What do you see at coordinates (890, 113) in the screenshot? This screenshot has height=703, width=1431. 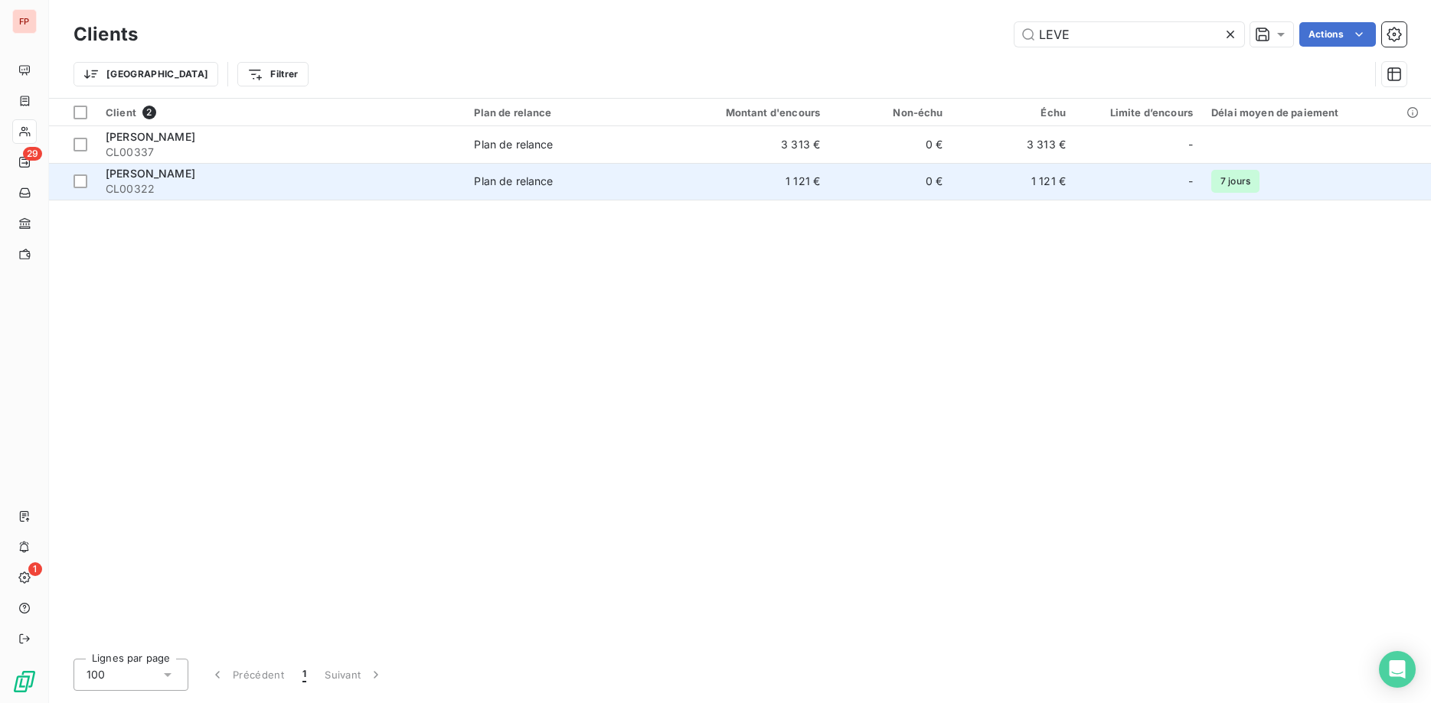 I see `div: Non-échu` at bounding box center [890, 113].